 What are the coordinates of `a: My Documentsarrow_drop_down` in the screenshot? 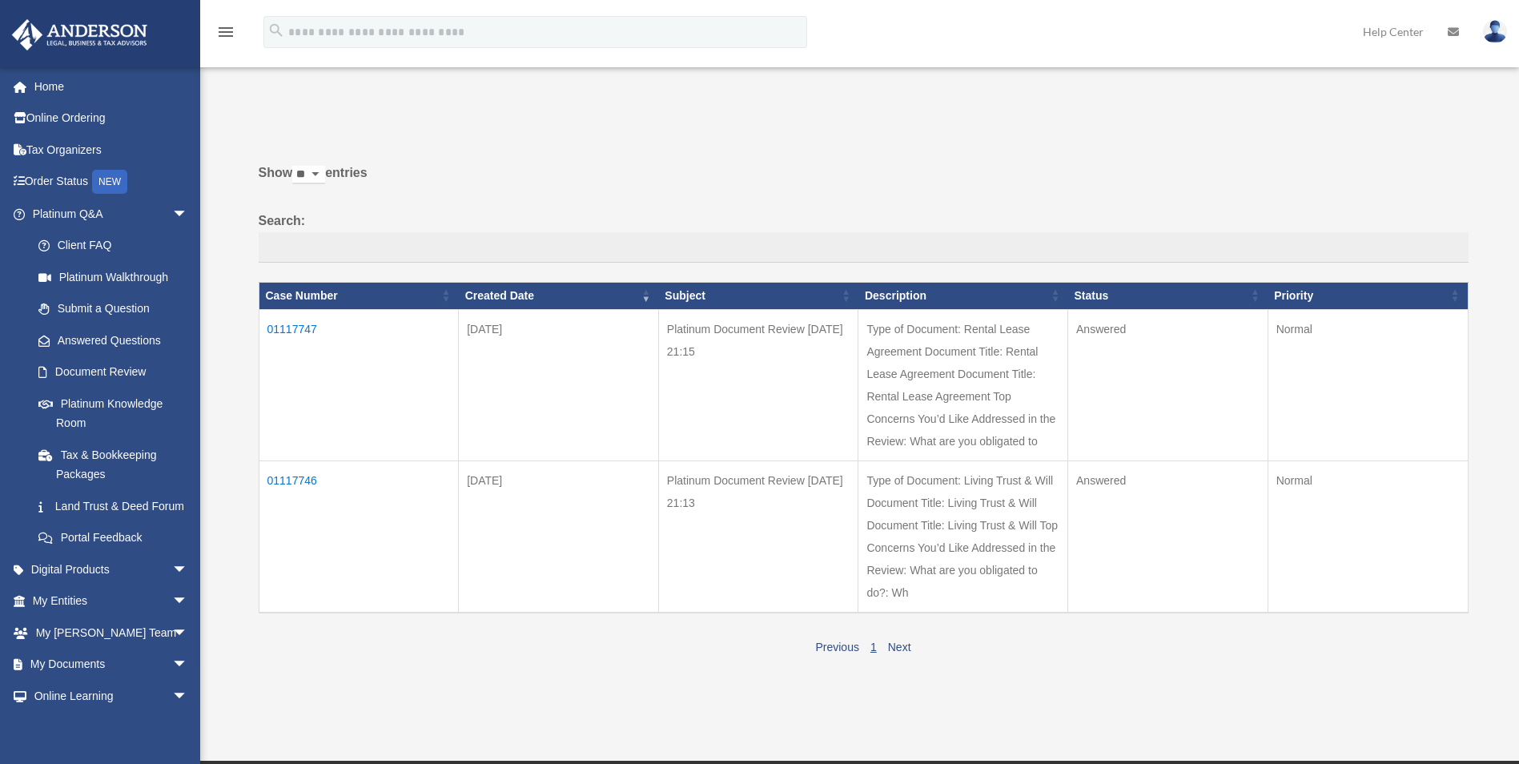 It's located at (111, 665).